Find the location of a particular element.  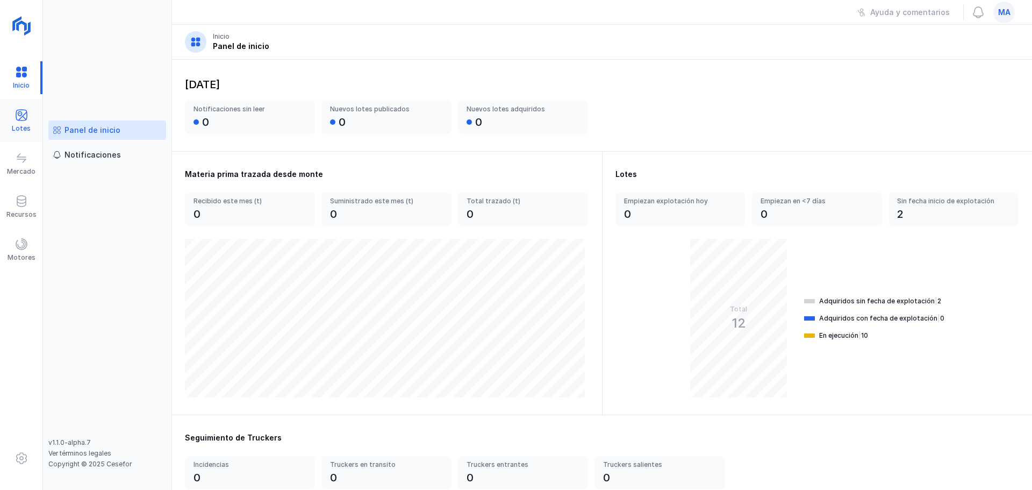

button: Ayuda y comentarios is located at coordinates (904, 12).